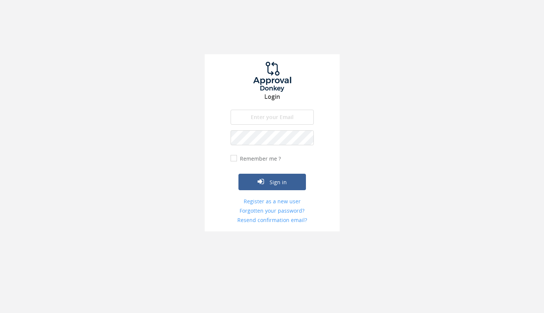  I want to click on a: Resend confirmation email?, so click(272, 220).